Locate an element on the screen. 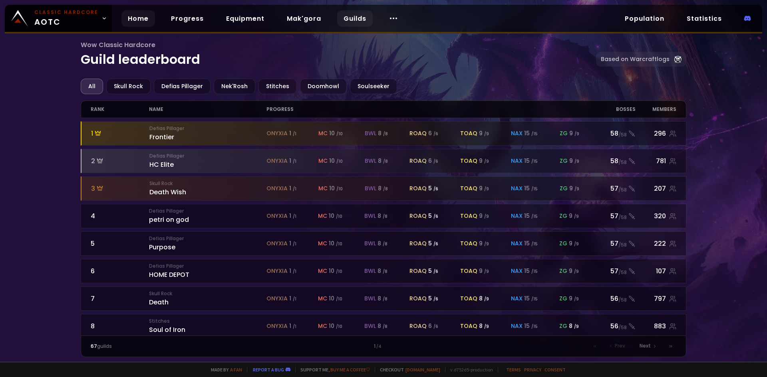 This screenshot has width=767, height=377. div: HOME DEPOT is located at coordinates (207, 271).